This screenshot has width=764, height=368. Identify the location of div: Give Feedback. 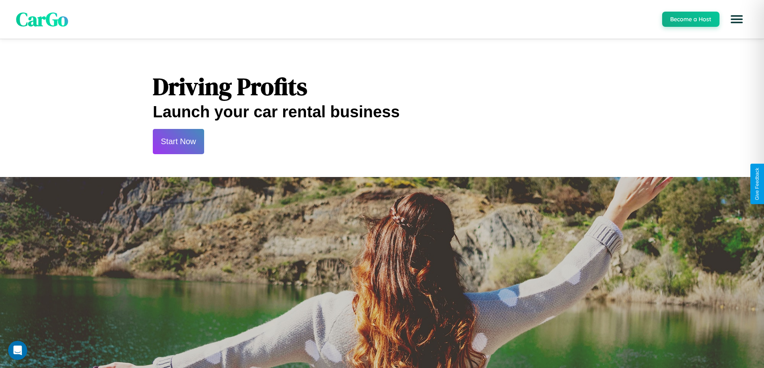
(757, 184).